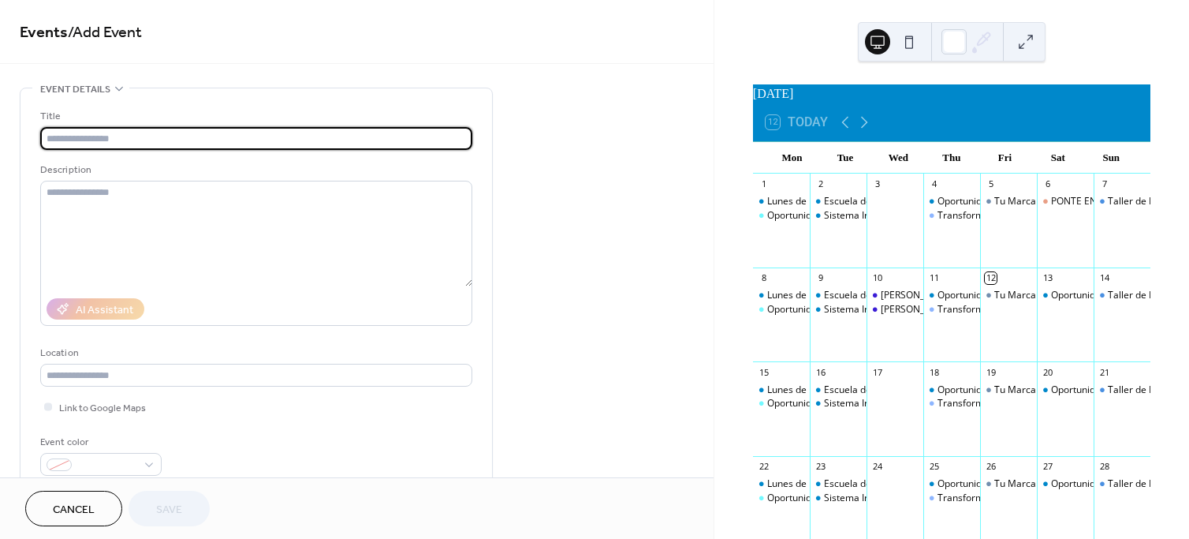  I want to click on div: 3, so click(877, 184).